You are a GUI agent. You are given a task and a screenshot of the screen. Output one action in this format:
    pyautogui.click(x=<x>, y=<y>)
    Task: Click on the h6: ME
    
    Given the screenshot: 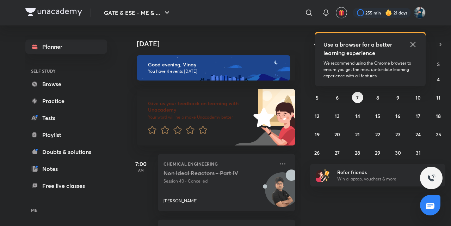 What is the action you would take?
    pyautogui.click(x=66, y=210)
    